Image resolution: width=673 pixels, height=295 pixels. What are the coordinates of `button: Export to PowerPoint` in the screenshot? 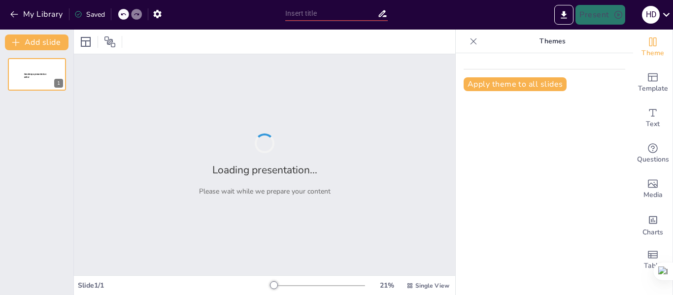 It's located at (563, 15).